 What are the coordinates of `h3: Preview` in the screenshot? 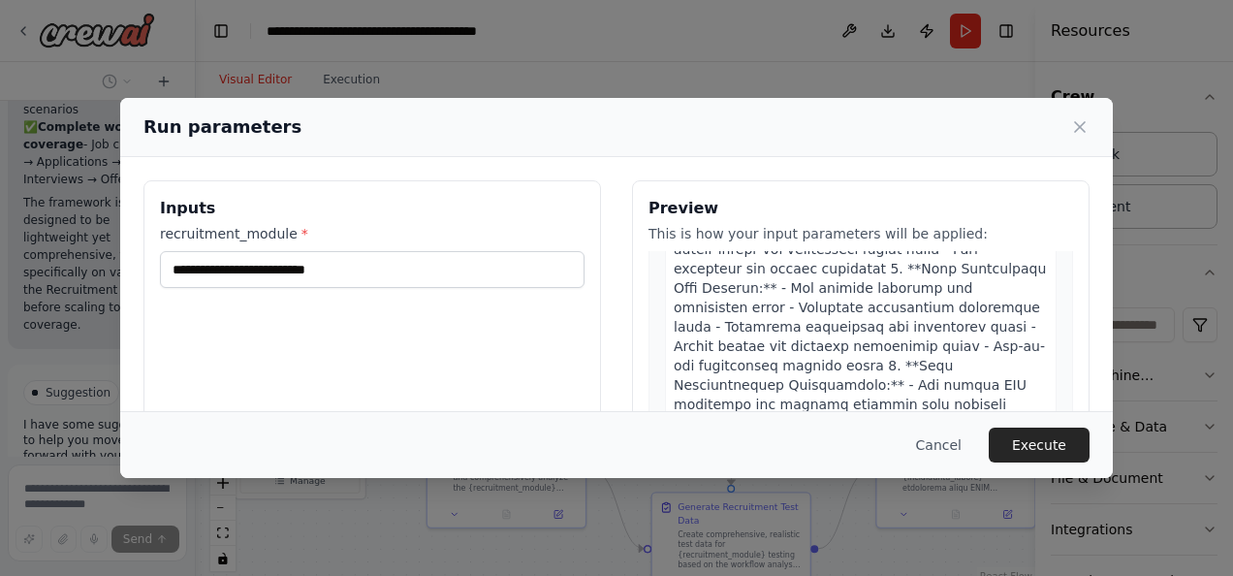 It's located at (861, 208).